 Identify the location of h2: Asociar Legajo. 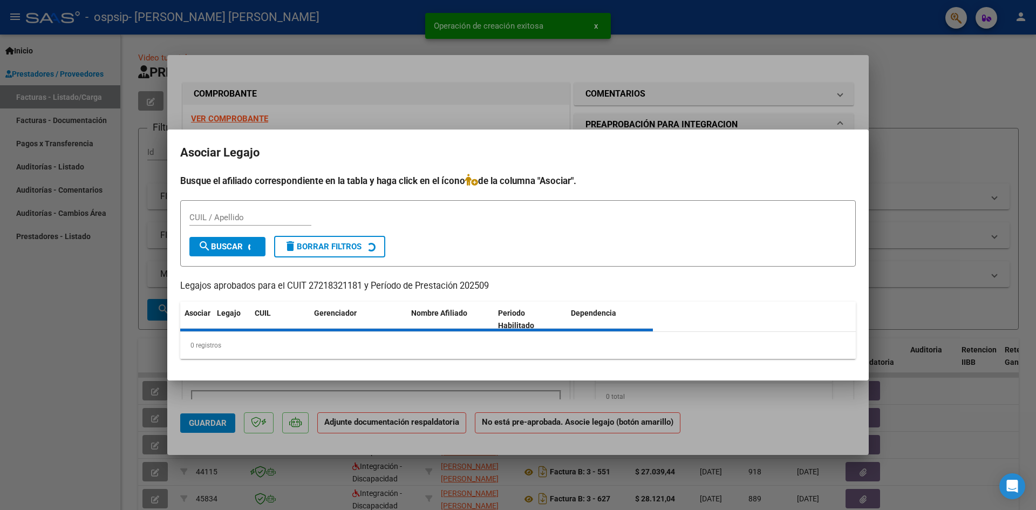
(518, 153).